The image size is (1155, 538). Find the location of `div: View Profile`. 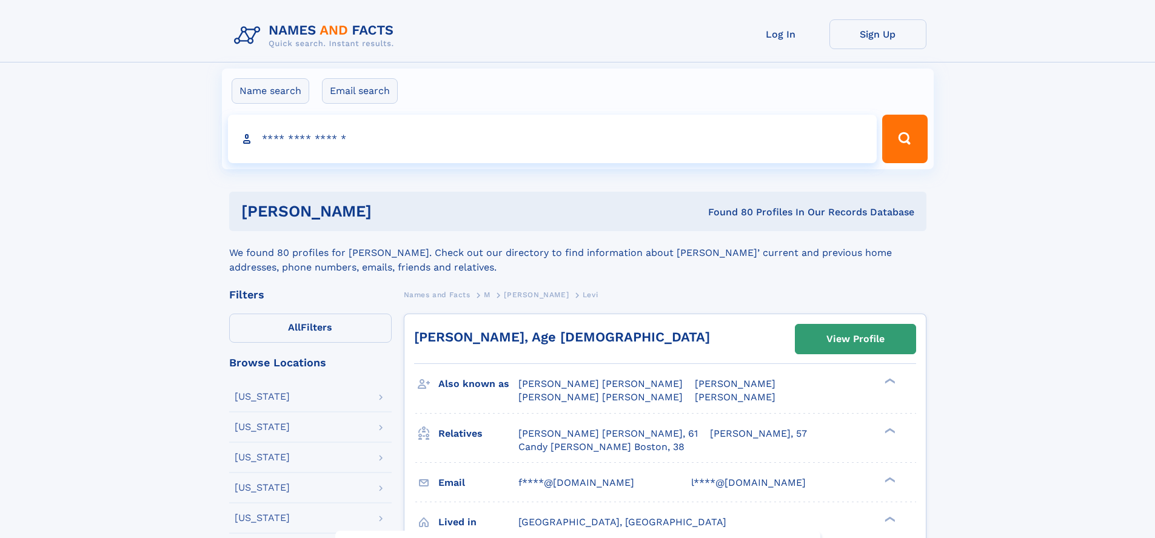

div: View Profile is located at coordinates (856, 339).